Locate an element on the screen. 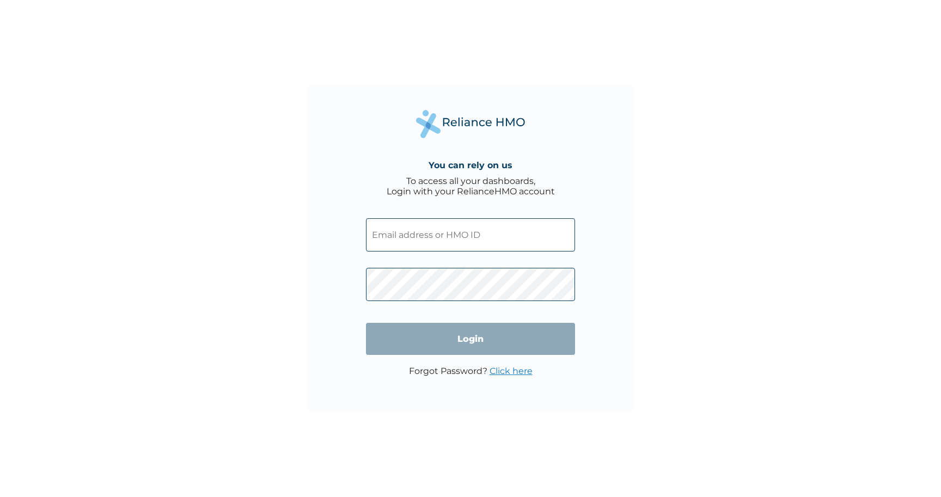 The width and height of the screenshot is (941, 497). img: Reliance Health's Logo is located at coordinates (471, 124).